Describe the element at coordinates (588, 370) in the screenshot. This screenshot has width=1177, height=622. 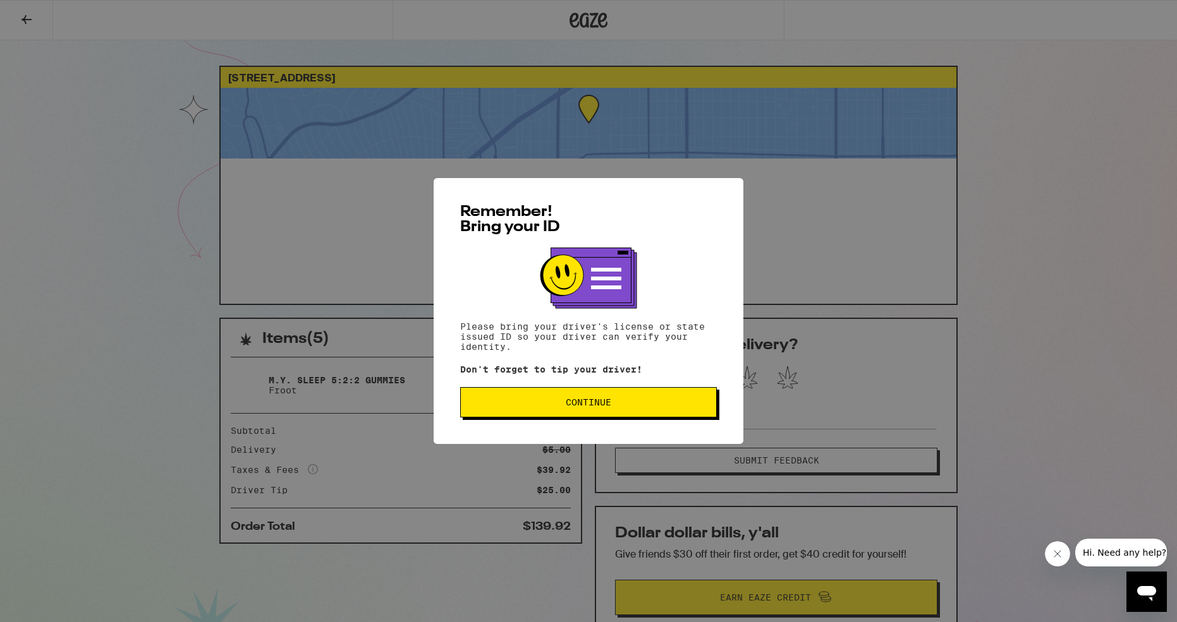
I see `p: Don't forget to tip your driver!` at that location.